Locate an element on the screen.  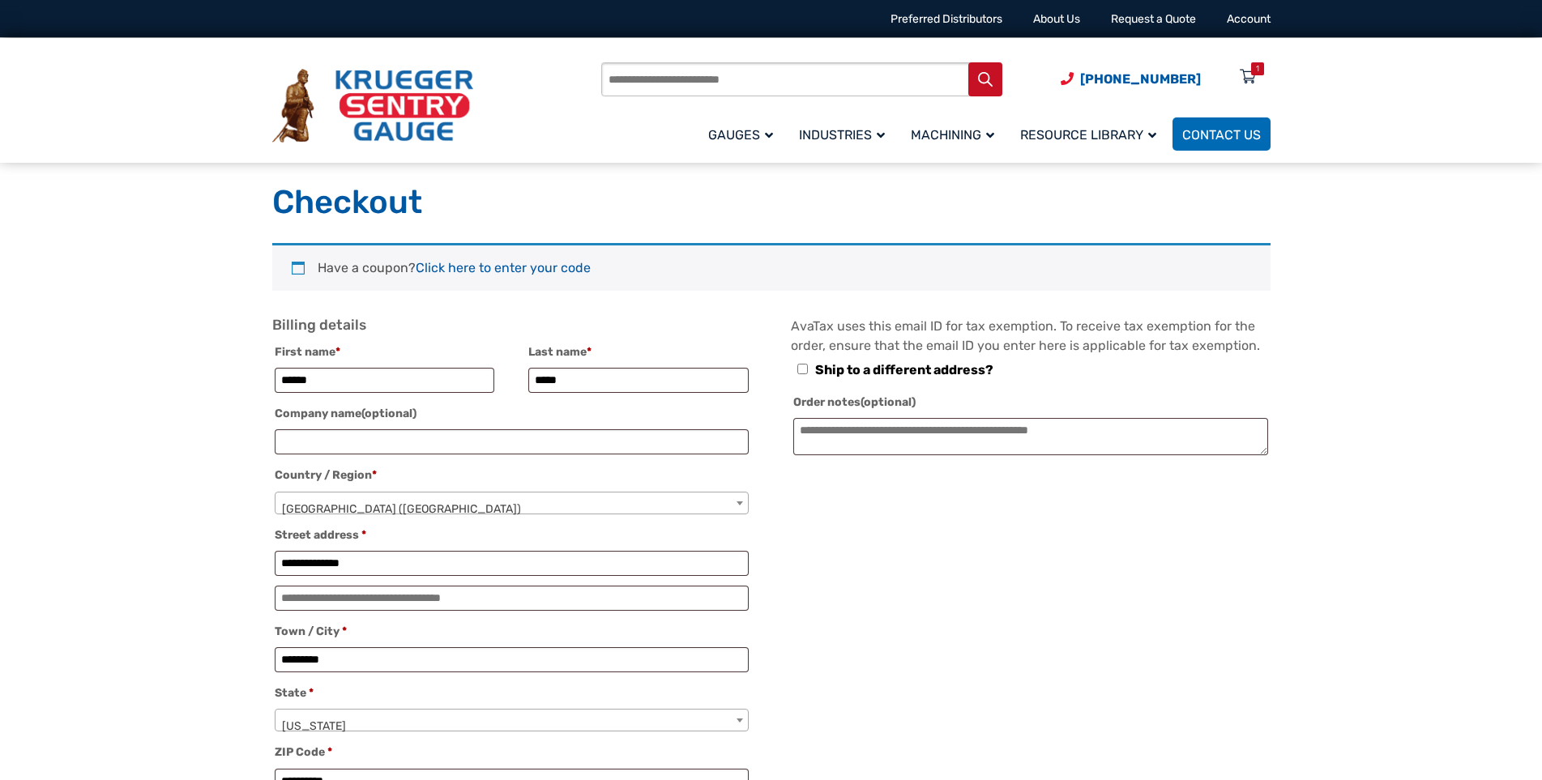
span: State is located at coordinates (511, 720).